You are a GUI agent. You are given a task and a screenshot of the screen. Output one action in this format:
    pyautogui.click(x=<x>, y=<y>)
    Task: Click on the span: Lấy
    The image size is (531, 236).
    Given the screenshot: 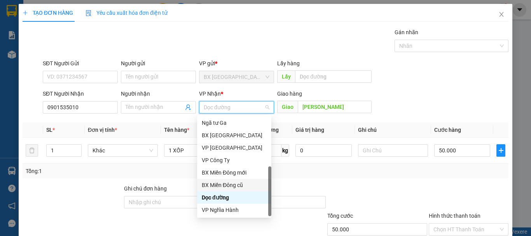 What is the action you would take?
    pyautogui.click(x=286, y=77)
    